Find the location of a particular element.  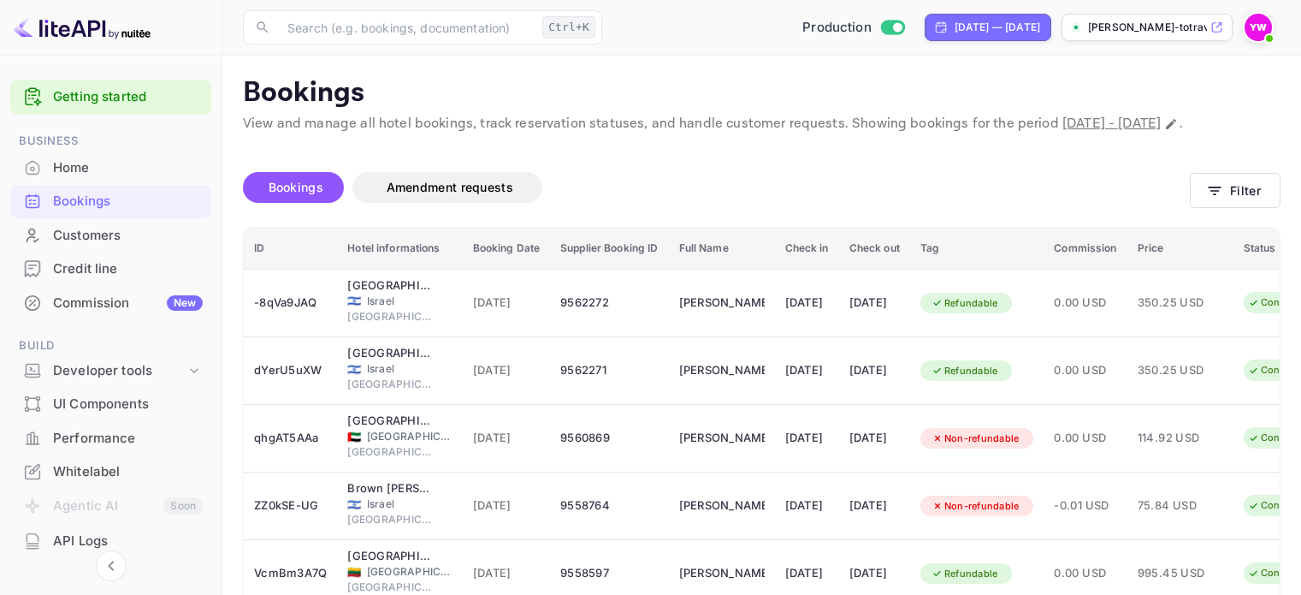

button: Collapse navigation is located at coordinates (111, 566).